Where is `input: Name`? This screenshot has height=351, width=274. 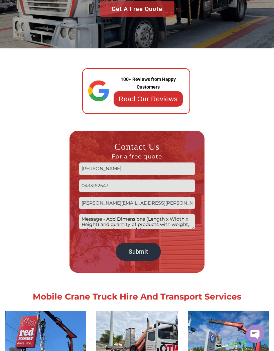
input: Name is located at coordinates (137, 169).